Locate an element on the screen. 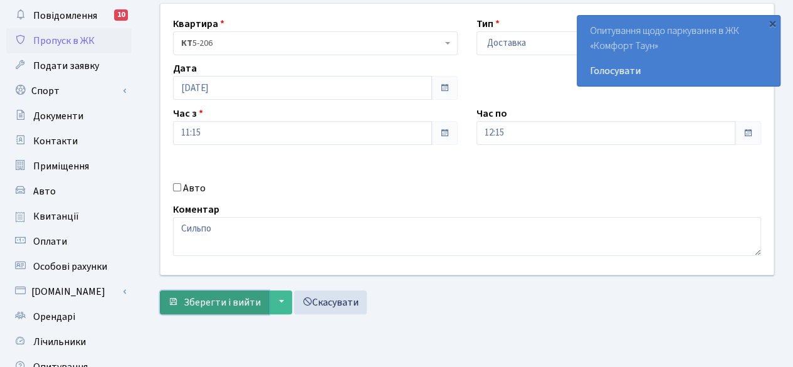 The width and height of the screenshot is (793, 367). a: Повідомлення10 is located at coordinates (69, 16).